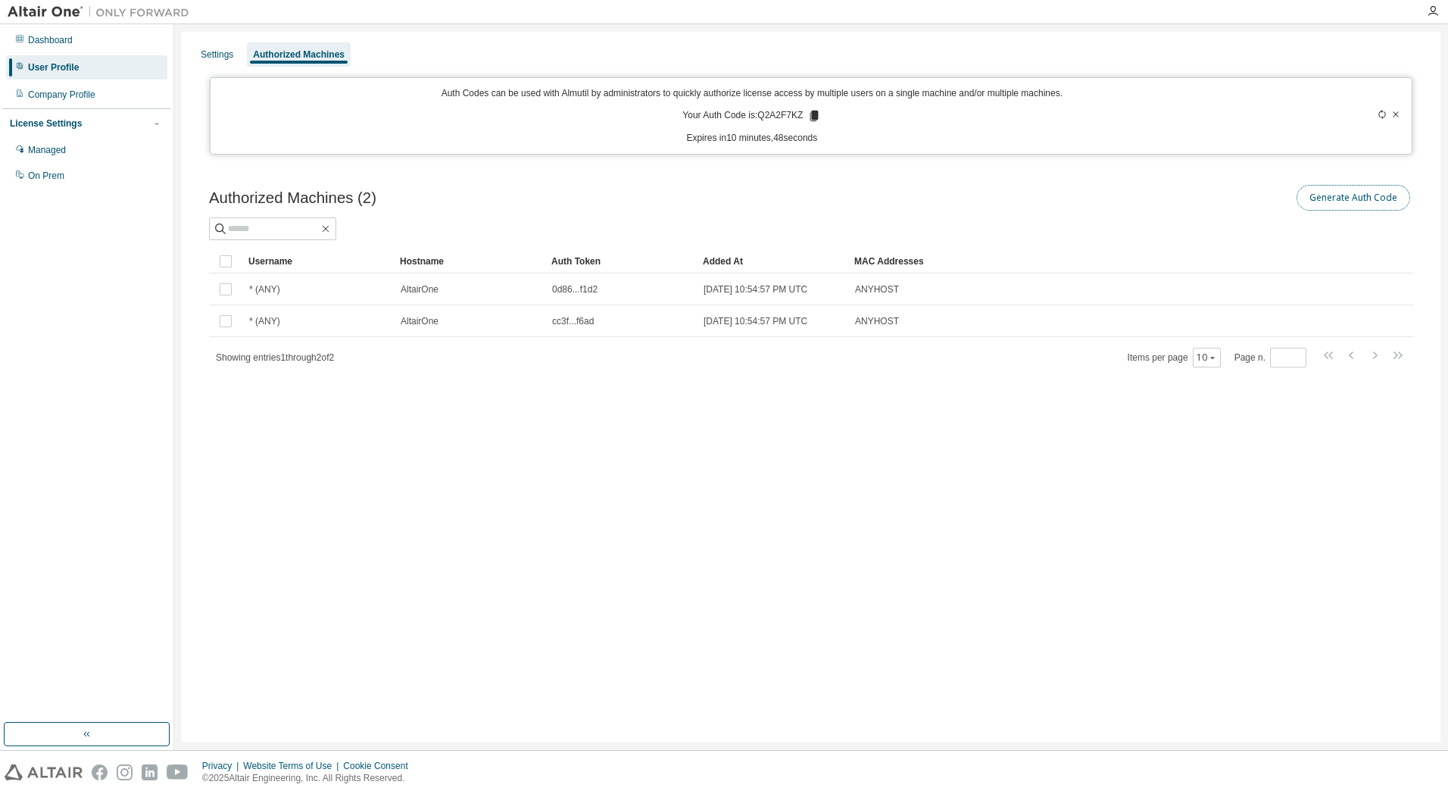  What do you see at coordinates (177, 772) in the screenshot?
I see `img: youtube.svg` at bounding box center [177, 772].